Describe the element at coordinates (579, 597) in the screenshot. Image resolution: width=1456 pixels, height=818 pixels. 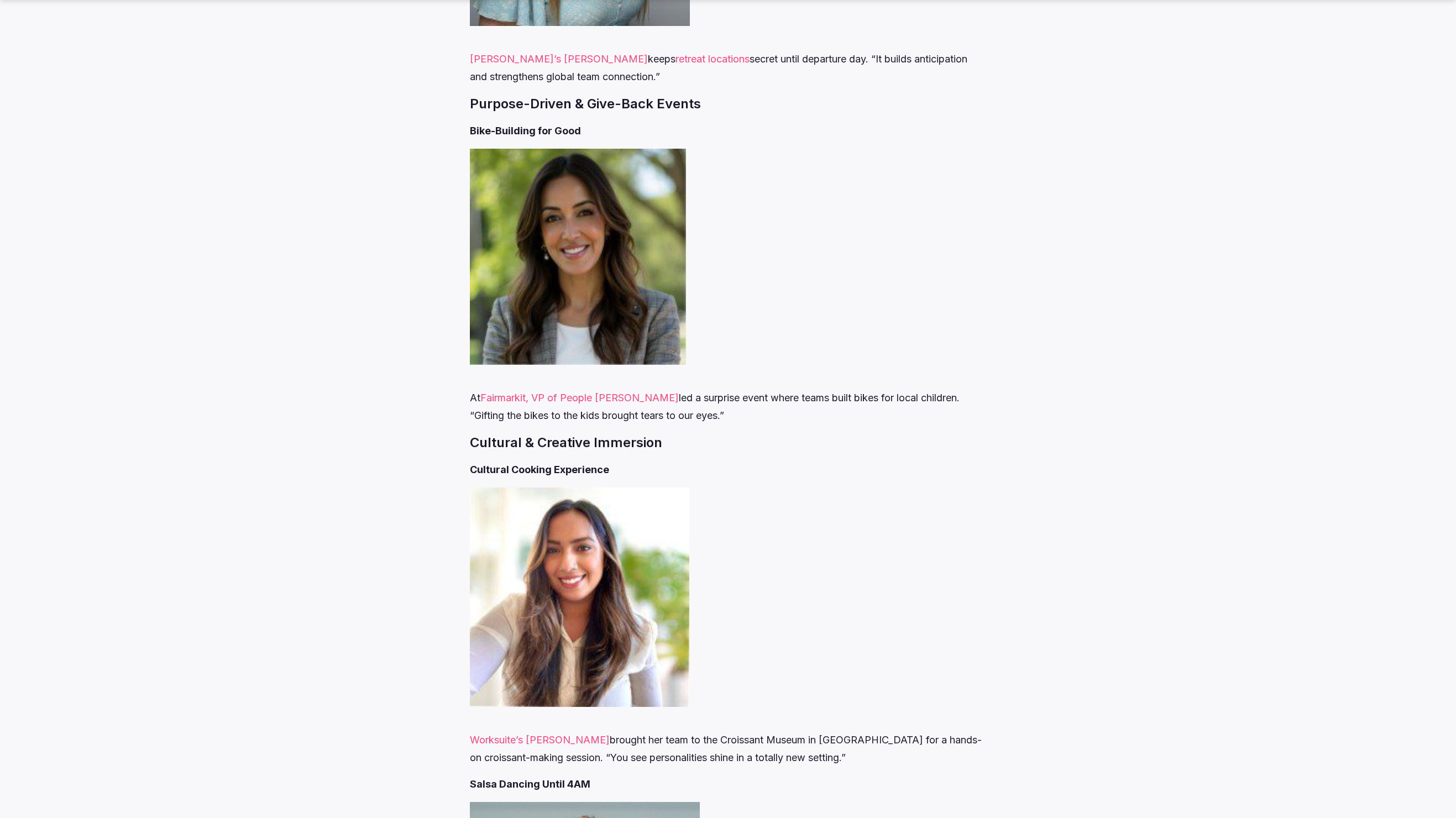
I see `img: Neha-Bhaia-LinkedIn-PnC` at that location.